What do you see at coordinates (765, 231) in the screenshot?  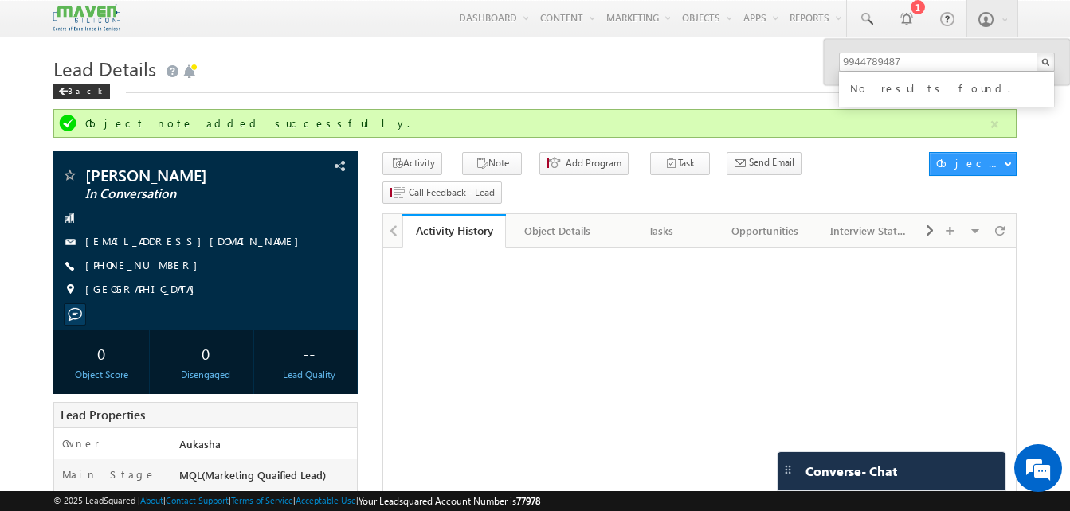 I see `a: Opportunities` at bounding box center [765, 231].